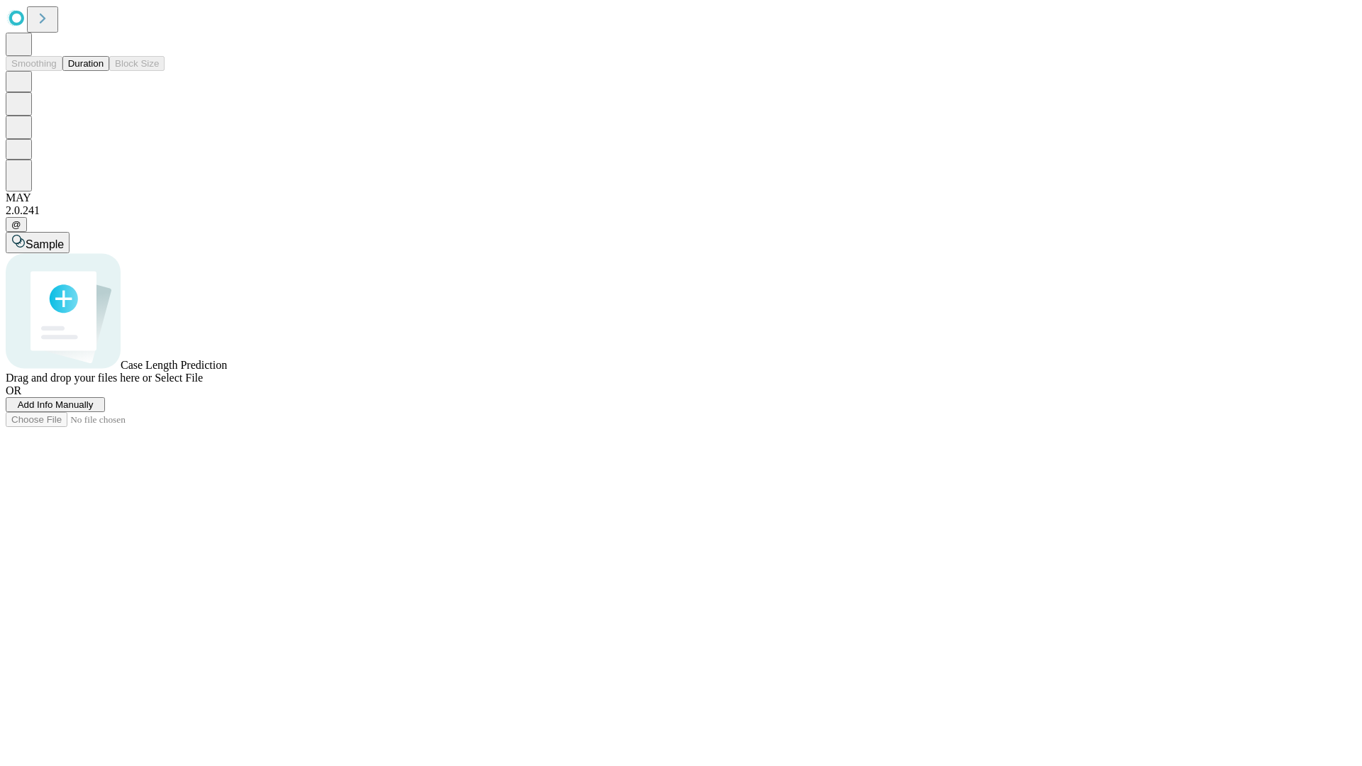 The width and height of the screenshot is (1362, 766). Describe the element at coordinates (55, 404) in the screenshot. I see `span: Add Info Manually` at that location.